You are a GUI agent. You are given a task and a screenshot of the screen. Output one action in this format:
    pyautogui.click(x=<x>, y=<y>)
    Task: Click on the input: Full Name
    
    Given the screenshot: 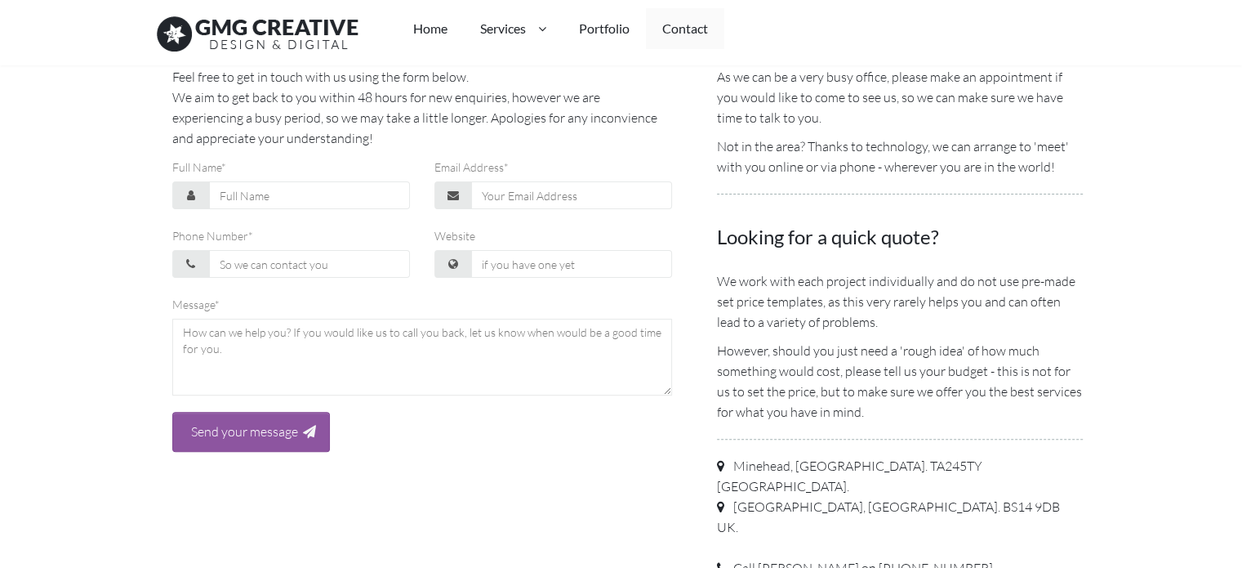 What is the action you would take?
    pyautogui.click(x=310, y=195)
    